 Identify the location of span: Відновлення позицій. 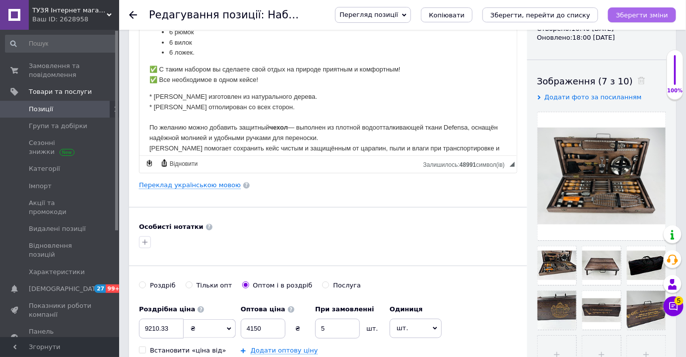
(60, 250).